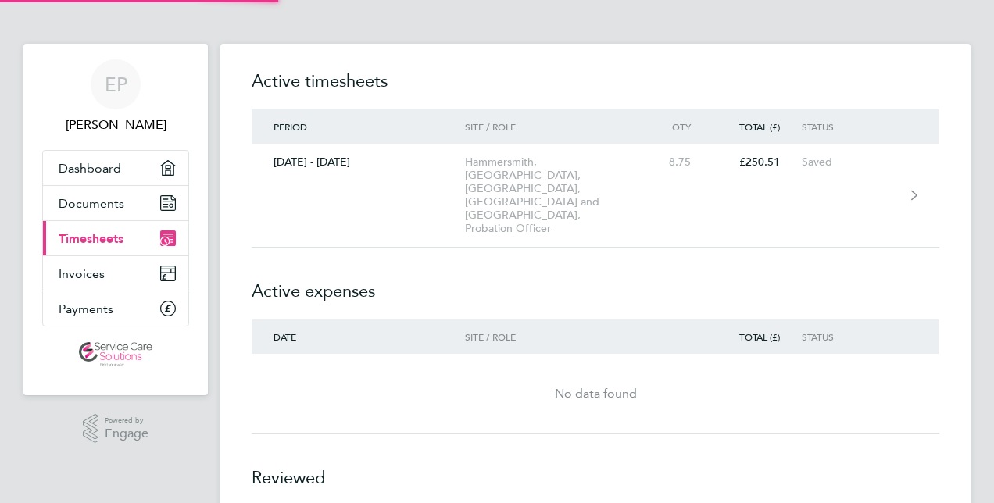  What do you see at coordinates (90, 168) in the screenshot?
I see `span: Dashboard` at bounding box center [90, 168].